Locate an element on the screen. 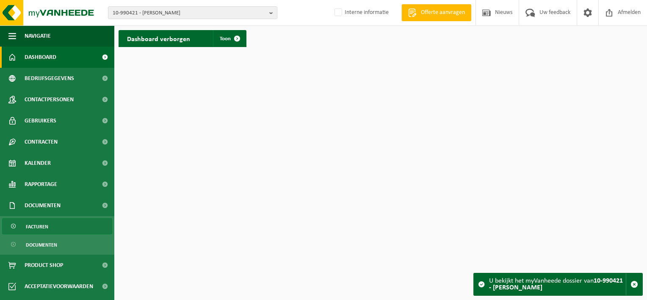 This screenshot has height=300, width=647. span: Contactpersonen is located at coordinates (49, 100).